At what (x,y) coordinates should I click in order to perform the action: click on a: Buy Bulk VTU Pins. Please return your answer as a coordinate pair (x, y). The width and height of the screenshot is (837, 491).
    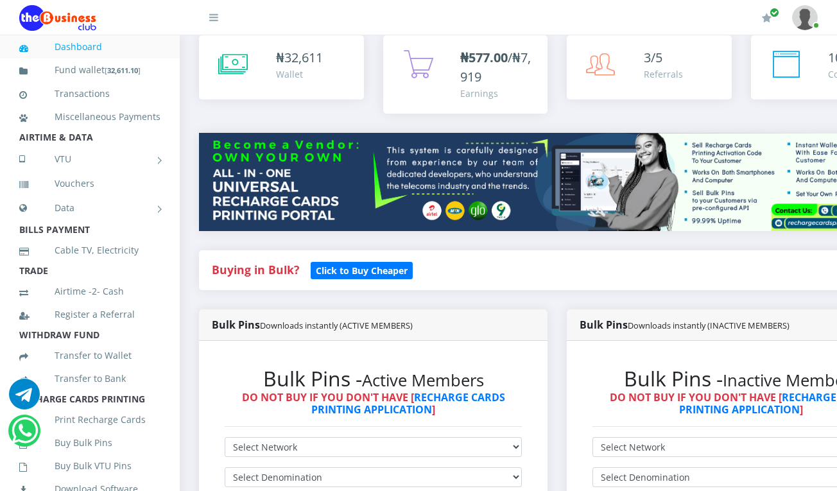
    Looking at the image, I should click on (90, 466).